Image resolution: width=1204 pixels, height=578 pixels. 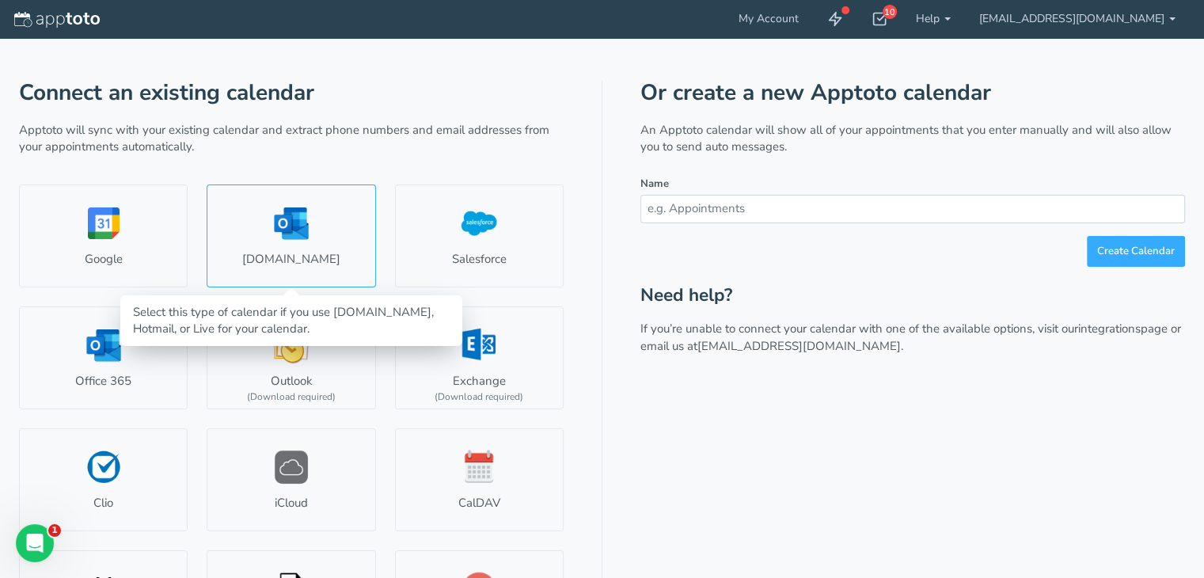 I want to click on a: Outlook, so click(x=290, y=358).